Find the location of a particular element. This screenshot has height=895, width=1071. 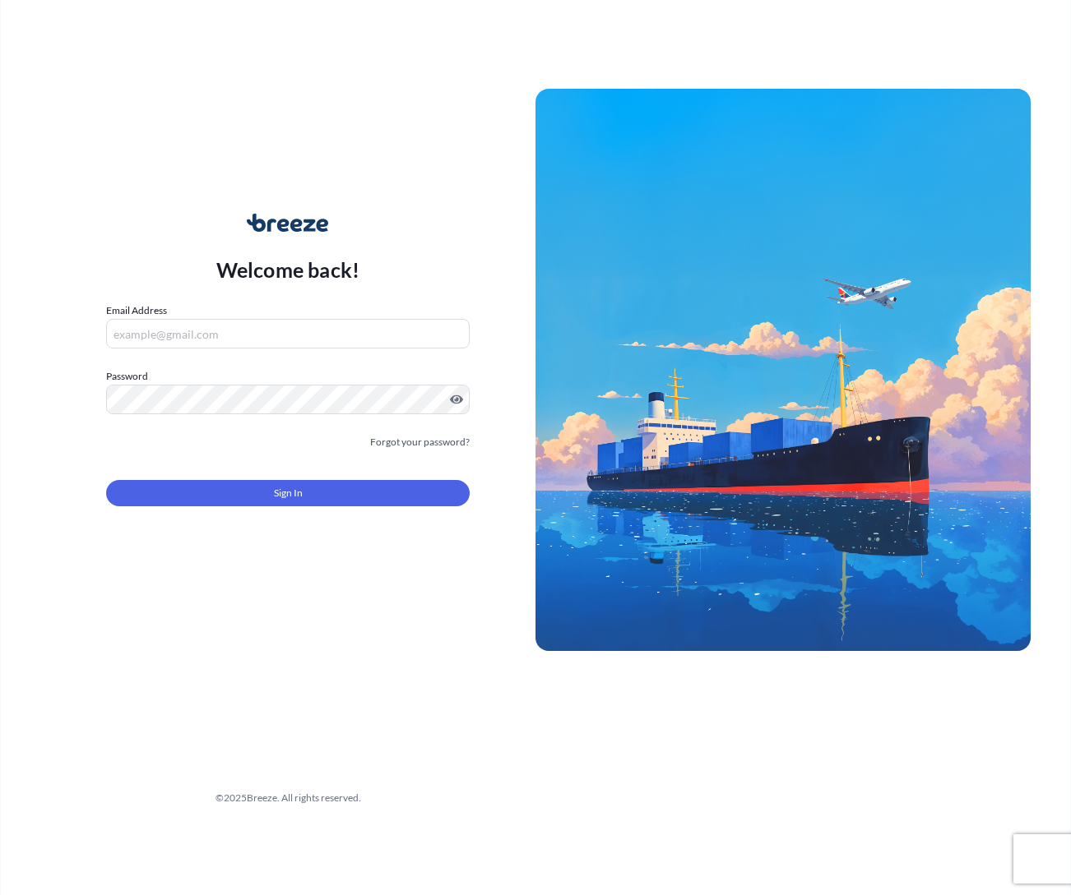

label: Email Address is located at coordinates (136, 311).